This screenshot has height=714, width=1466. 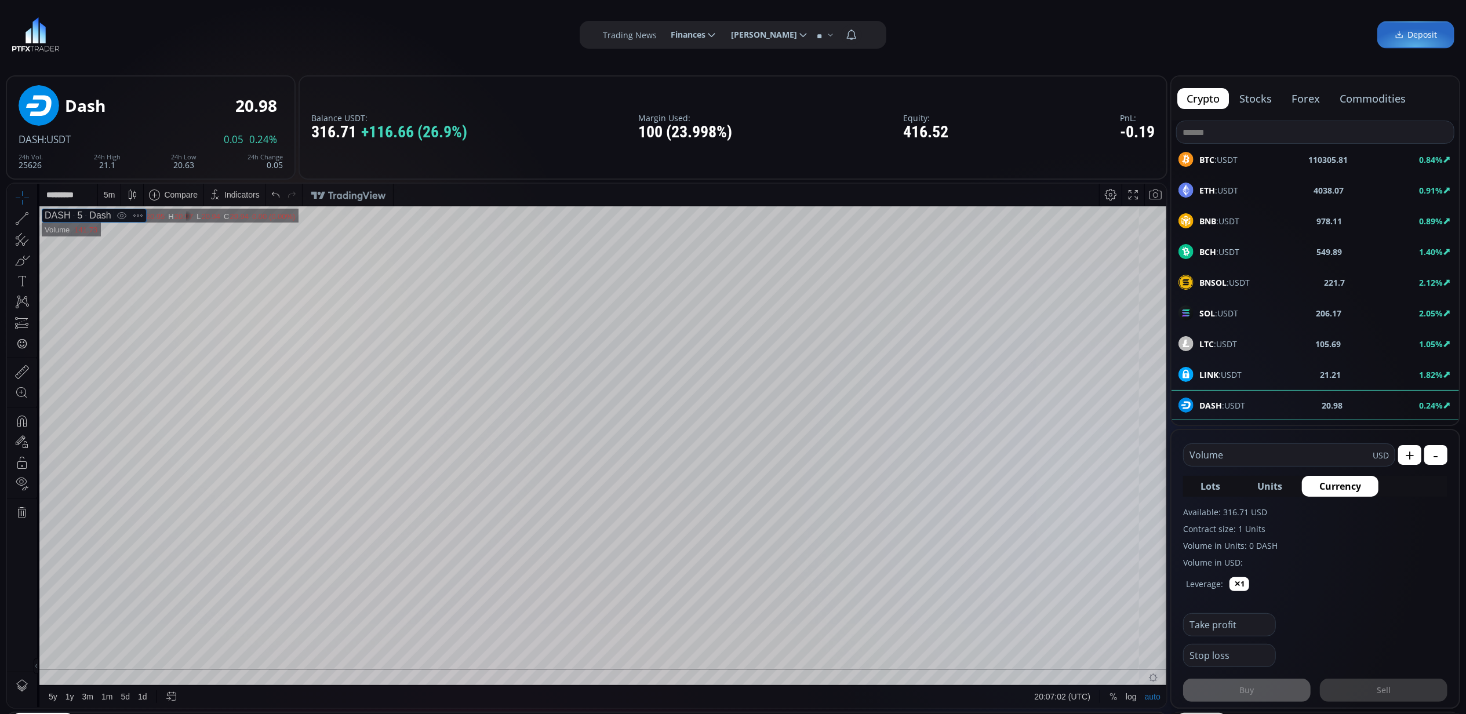 What do you see at coordinates (1431, 190) in the screenshot?
I see `b: 0.91%` at bounding box center [1431, 190].